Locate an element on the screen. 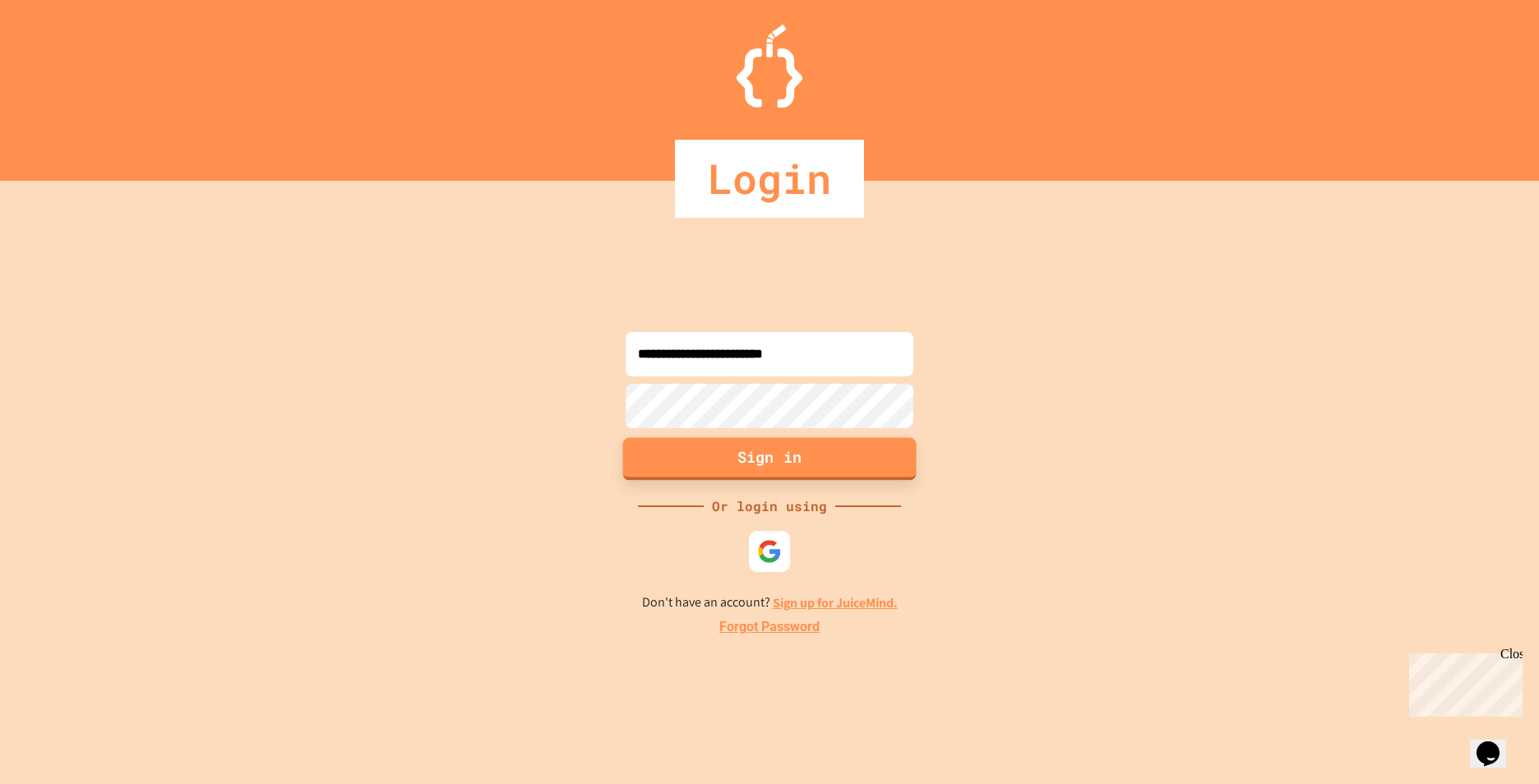 The width and height of the screenshot is (1539, 784). img: Logo.svg is located at coordinates (770, 66).